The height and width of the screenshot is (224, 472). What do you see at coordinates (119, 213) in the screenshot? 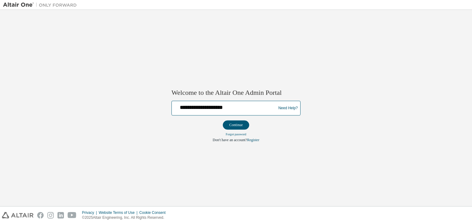
I see `div: Website Terms of Use` at bounding box center [119, 213].